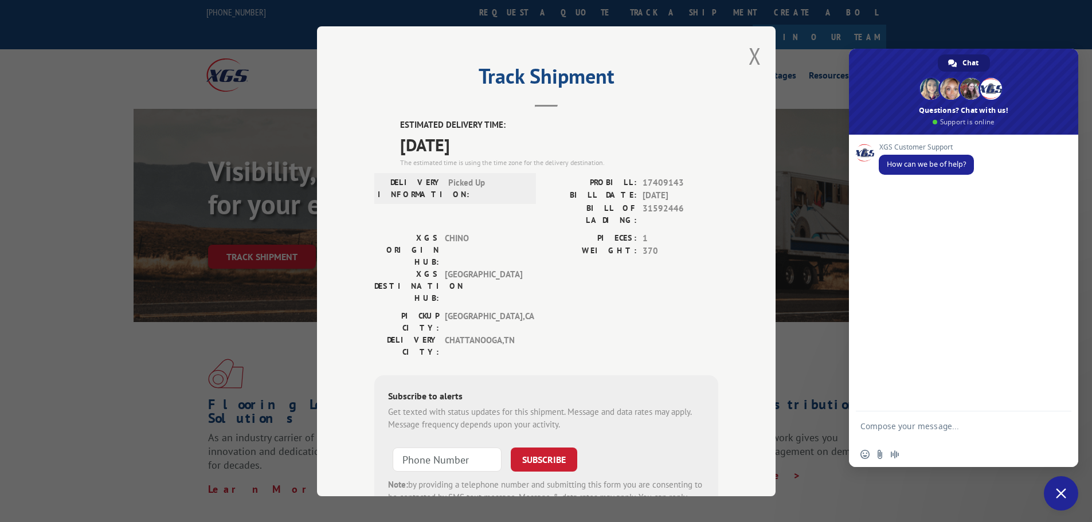 This screenshot has width=1092, height=522. I want to click on span: CHINO, so click(483, 249).